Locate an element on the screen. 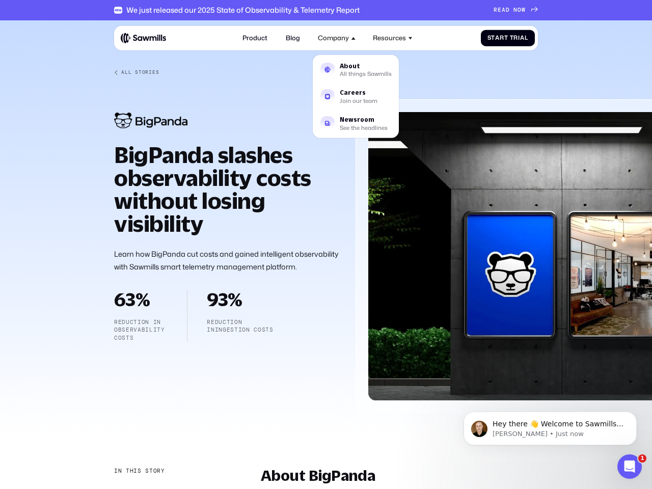 The height and width of the screenshot is (489, 652). span: 1 is located at coordinates (642, 458).